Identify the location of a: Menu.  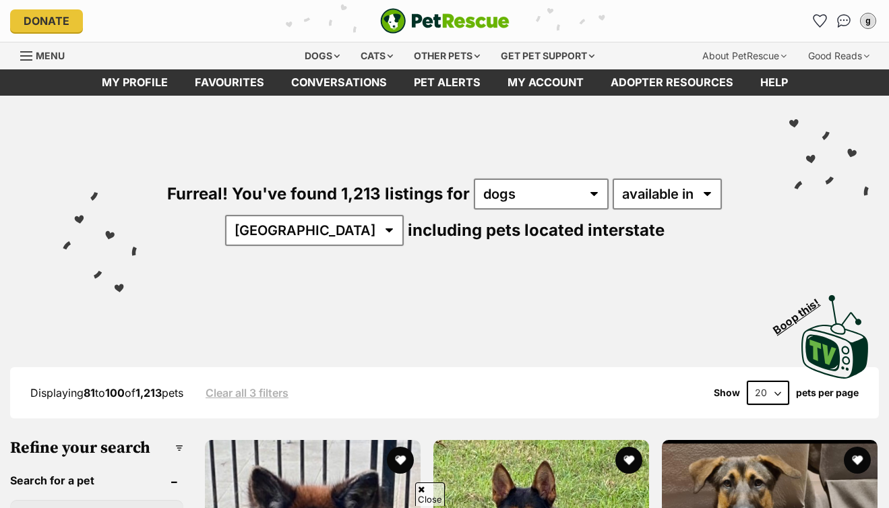
(47, 55).